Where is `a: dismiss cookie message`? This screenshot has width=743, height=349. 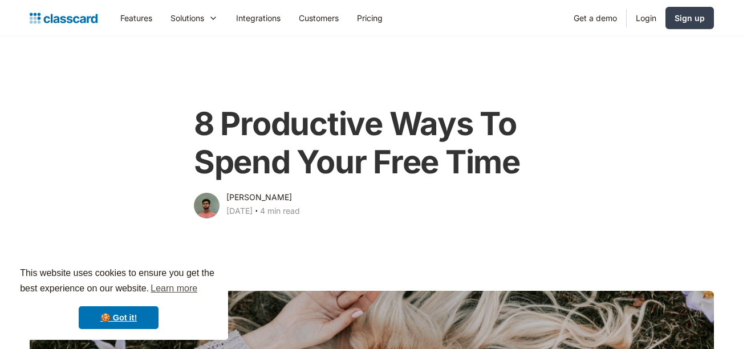
a: dismiss cookie message is located at coordinates (119, 318).